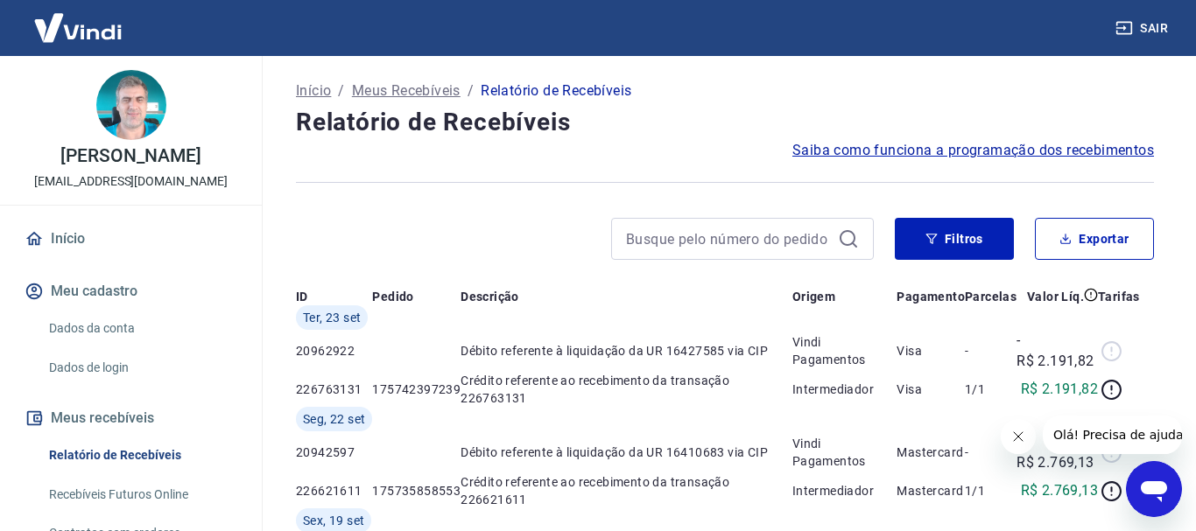  Describe the element at coordinates (313, 91) in the screenshot. I see `p: Início` at that location.